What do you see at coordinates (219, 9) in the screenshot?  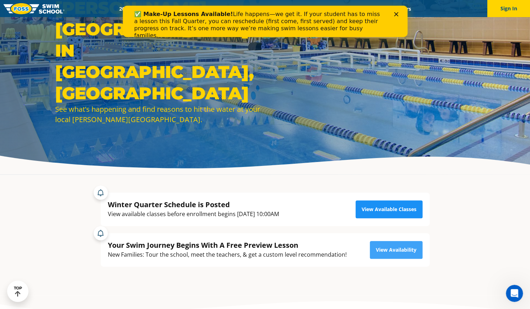 I see `a: Swim Path® Program` at bounding box center [219, 9].